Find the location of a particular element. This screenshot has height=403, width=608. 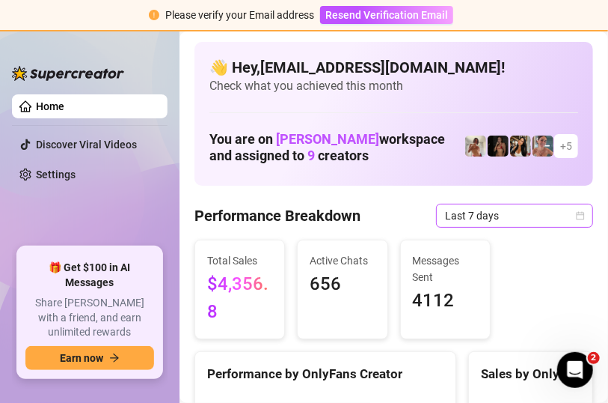

img: AD is located at coordinates (521, 146).